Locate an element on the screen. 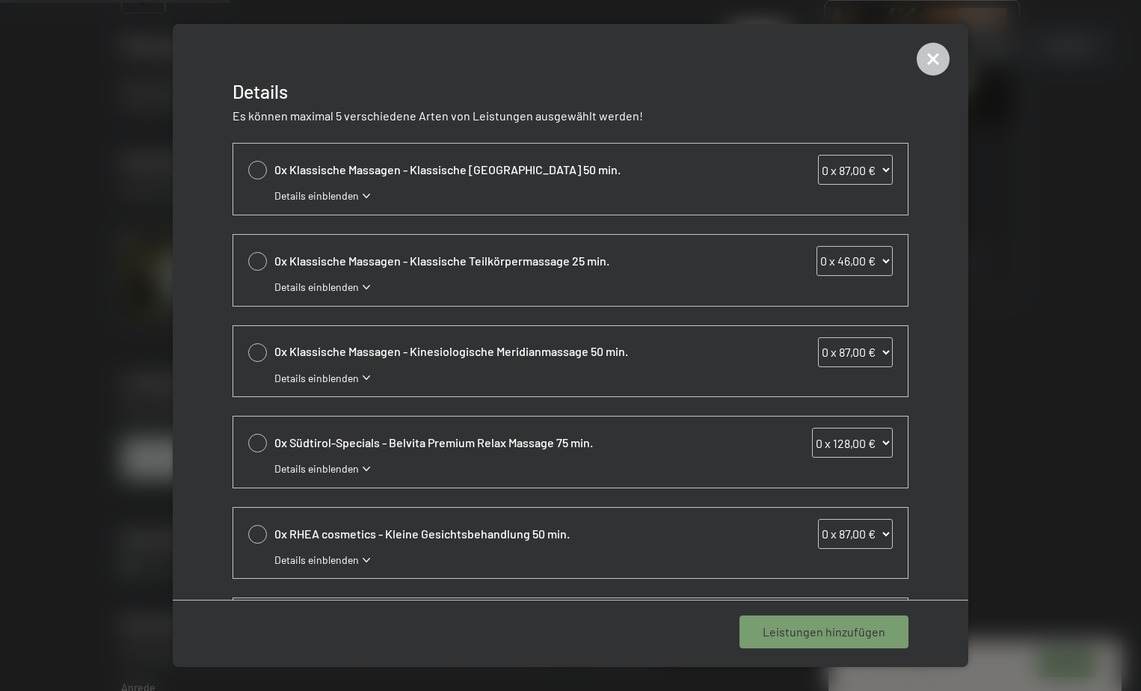 This screenshot has height=691, width=1141. span: 0x Südtirol-Specials - Belvita Premium Relax Massage 75 min. is located at coordinates (506, 443).